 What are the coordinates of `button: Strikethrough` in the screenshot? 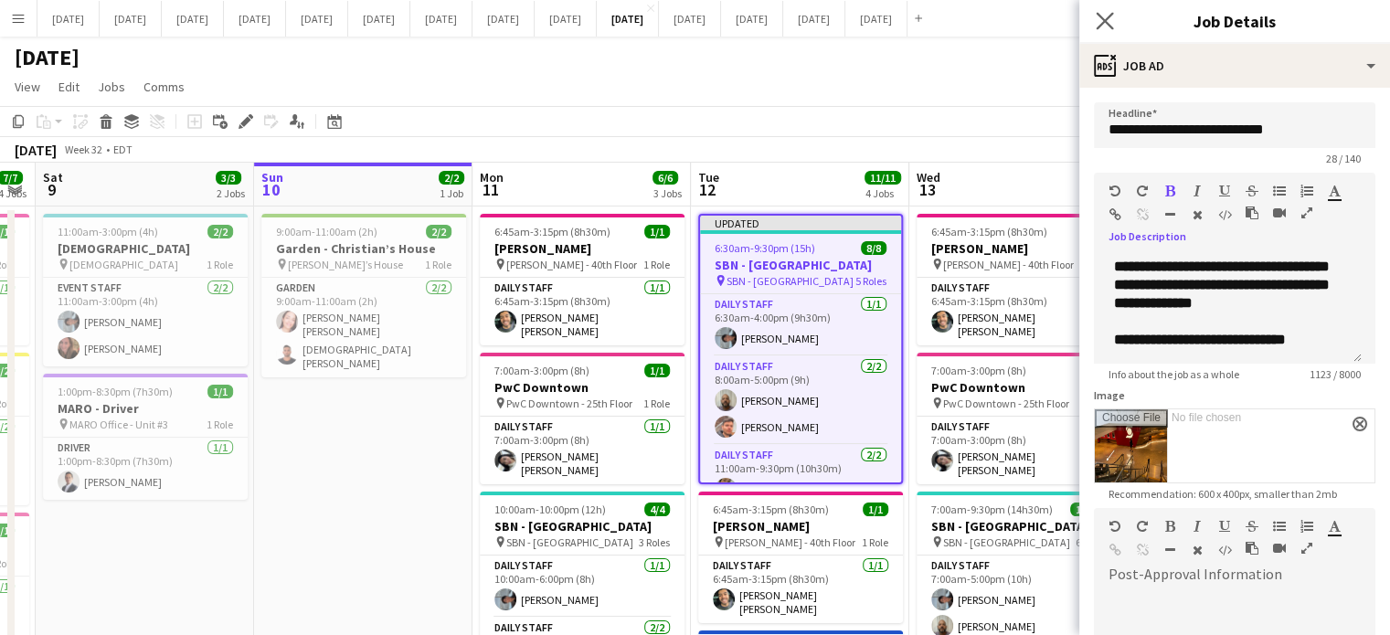 It's located at (1252, 526).